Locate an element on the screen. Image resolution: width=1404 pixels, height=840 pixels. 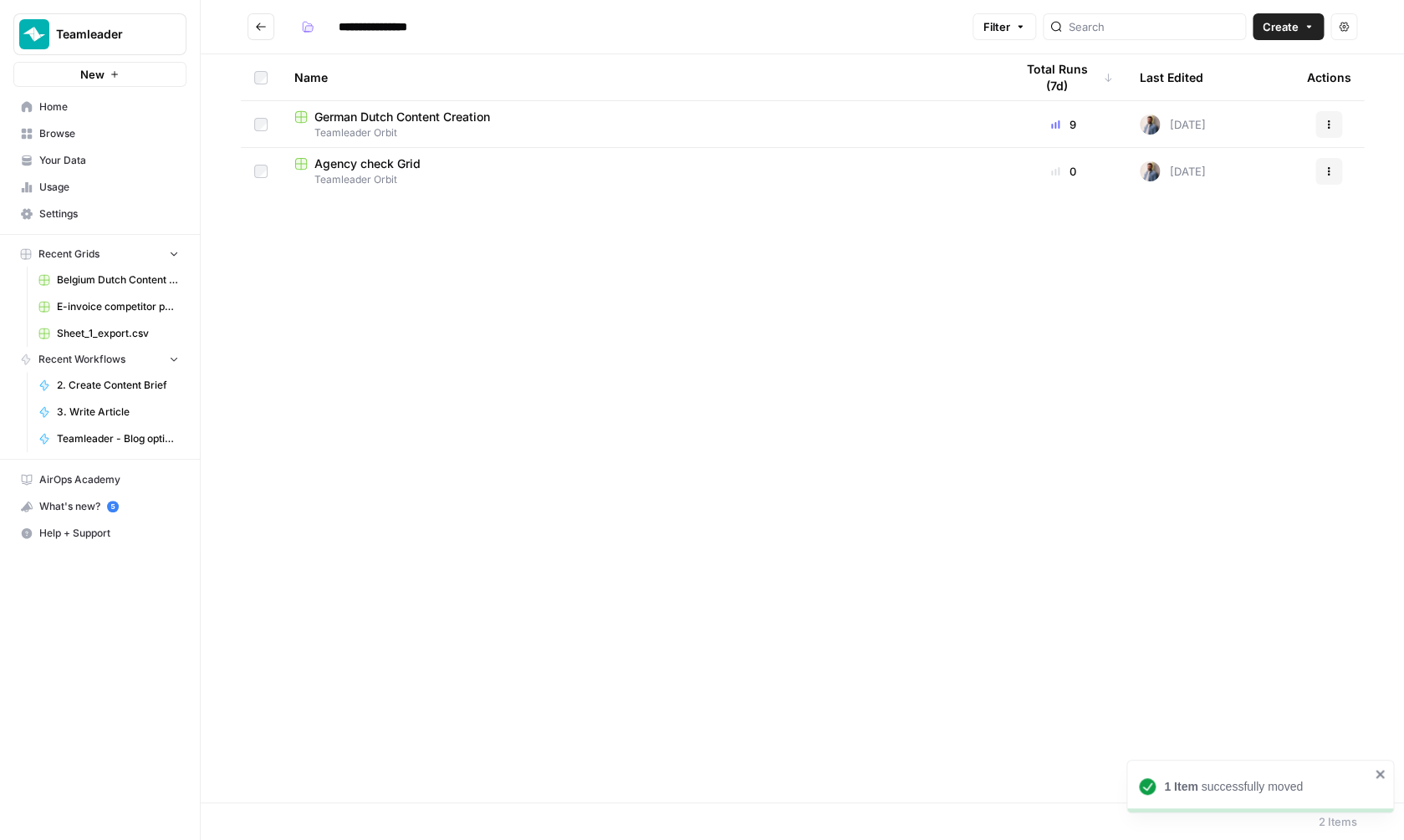
button: Help + Support is located at coordinates (100, 533).